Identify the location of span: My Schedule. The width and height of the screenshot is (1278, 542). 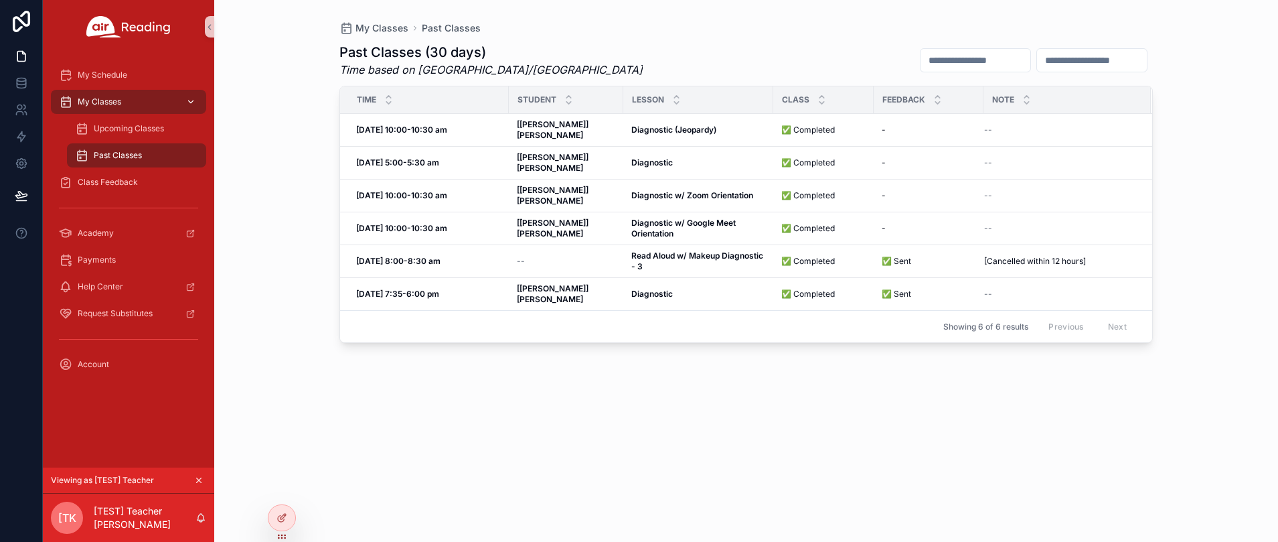
(102, 75).